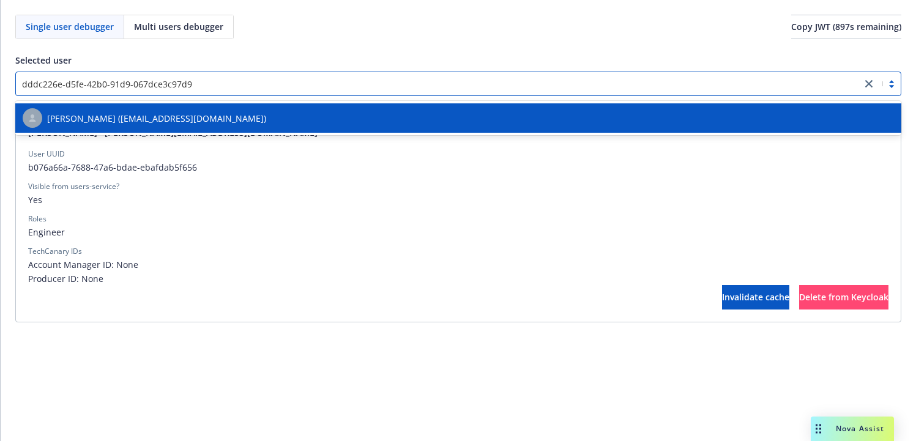  Describe the element at coordinates (844, 297) in the screenshot. I see `span: Delete from Keycloak` at that location.